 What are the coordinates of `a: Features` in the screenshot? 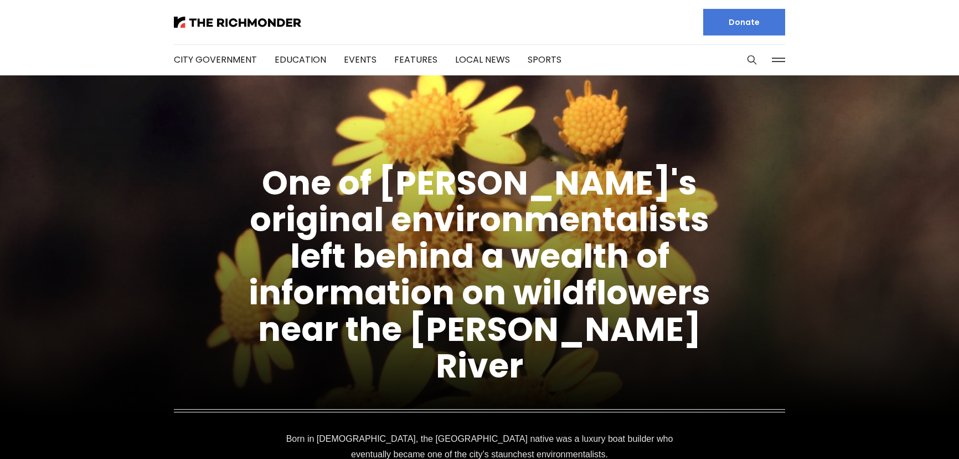 It's located at (416, 59).